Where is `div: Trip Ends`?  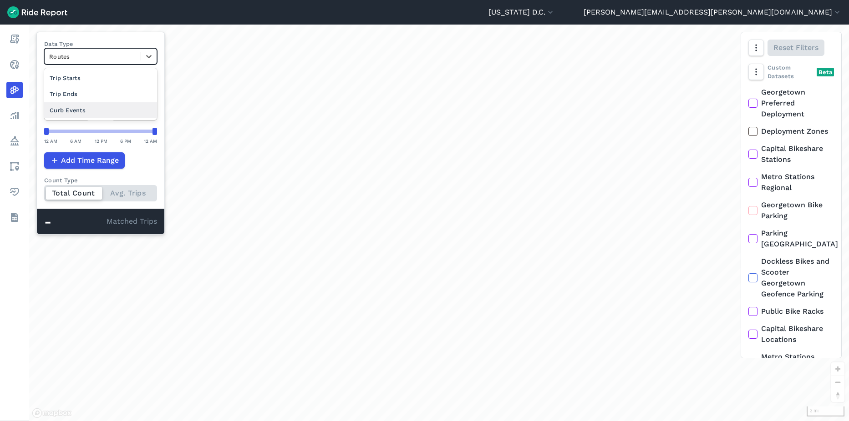
div: Trip Ends is located at coordinates (101, 94).